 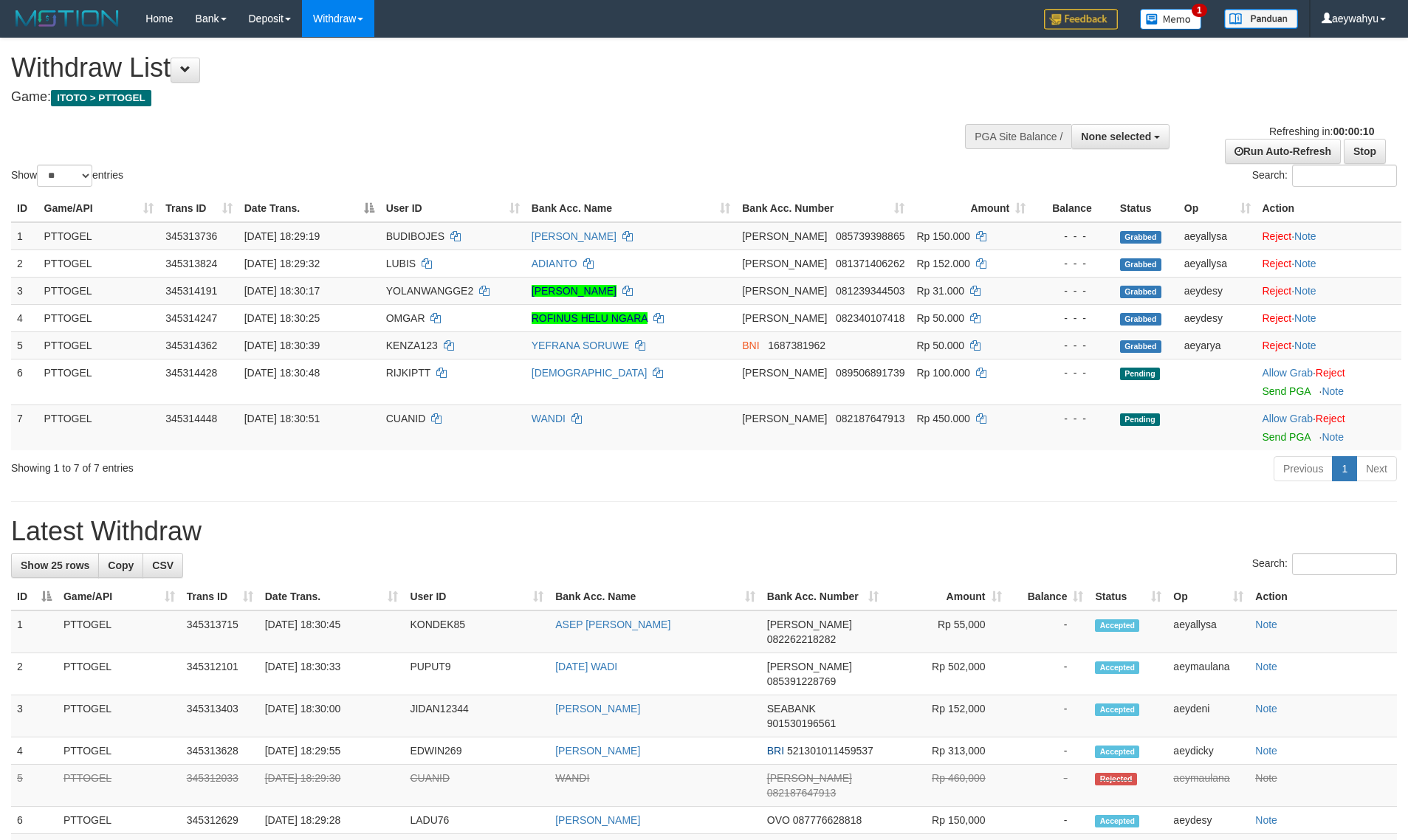 What do you see at coordinates (409, 373) in the screenshot?
I see `span: RIJKIPTT` at bounding box center [409, 373].